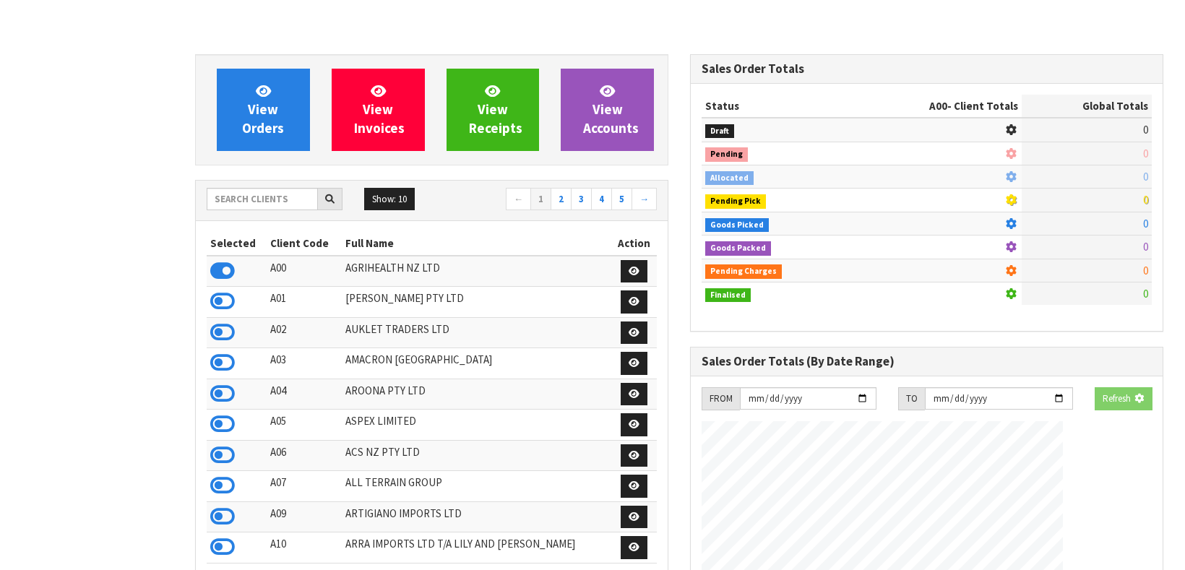 Image resolution: width=1185 pixels, height=570 pixels. I want to click on span: Draft, so click(720, 132).